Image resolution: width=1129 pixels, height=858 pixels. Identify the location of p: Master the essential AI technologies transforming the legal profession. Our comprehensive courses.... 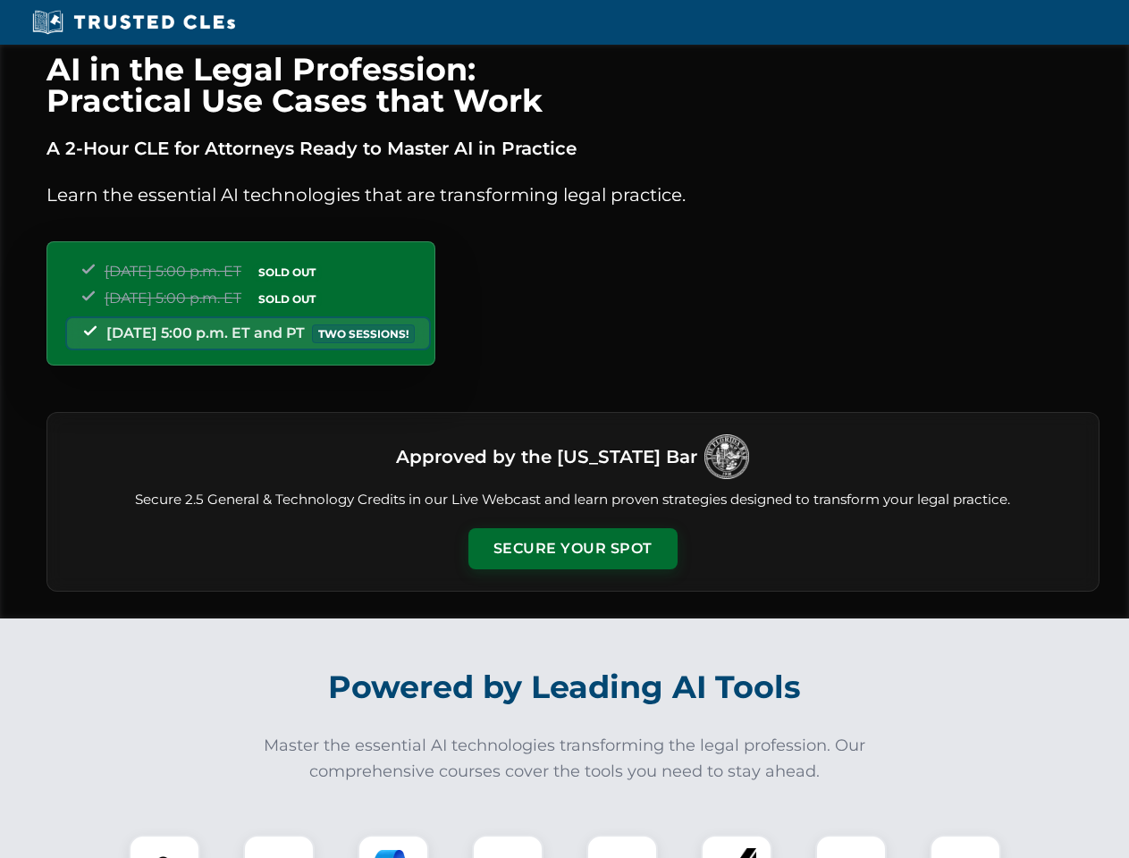
(565, 759).